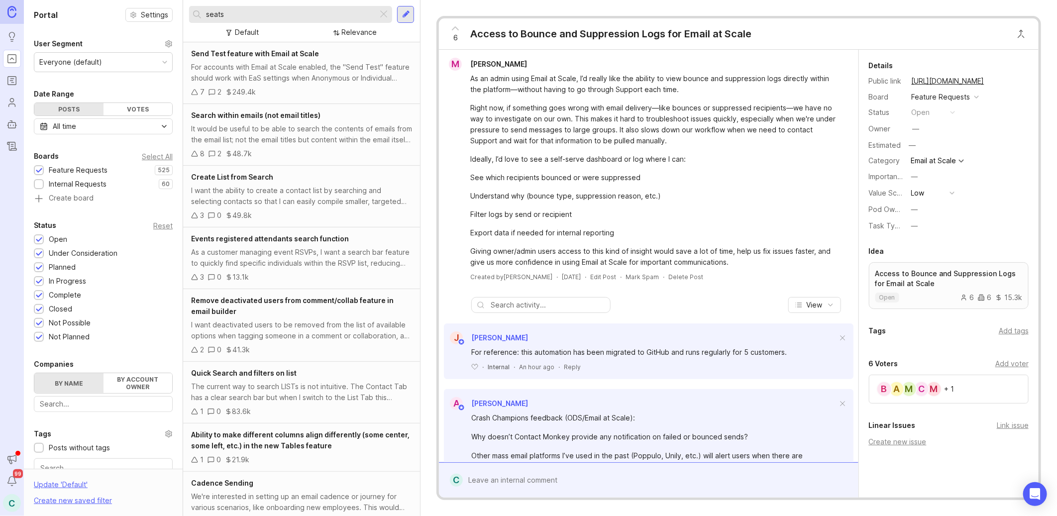 The width and height of the screenshot is (1057, 516). I want to click on a: Ability to make different columns align differently (some center, some left, etc.) in the new Tab..., so click(302, 448).